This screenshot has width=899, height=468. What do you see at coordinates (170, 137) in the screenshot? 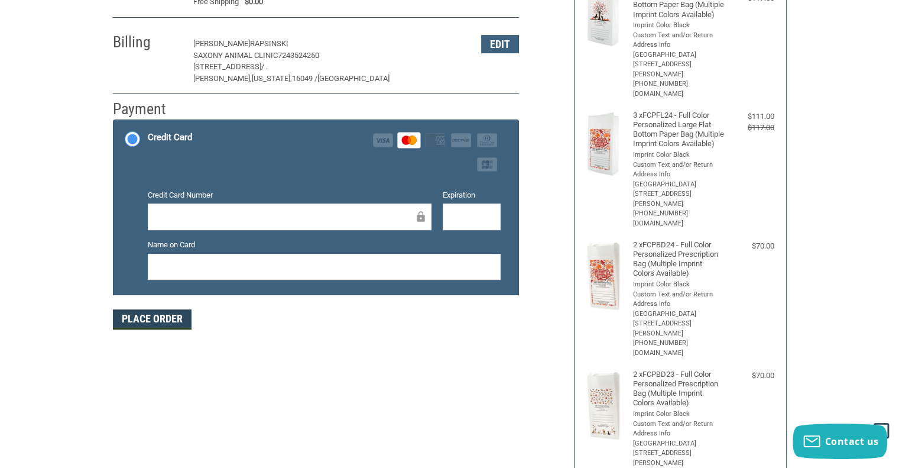
I see `div: Credit Card` at bounding box center [170, 137].